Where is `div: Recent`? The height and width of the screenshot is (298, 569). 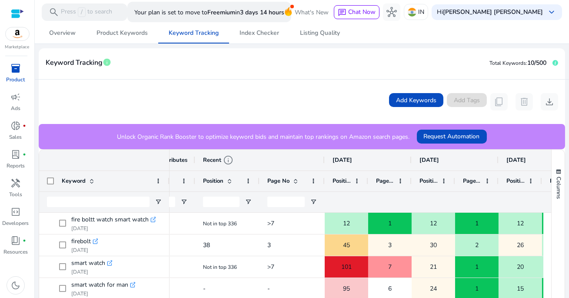 div: Recent is located at coordinates (218, 160).